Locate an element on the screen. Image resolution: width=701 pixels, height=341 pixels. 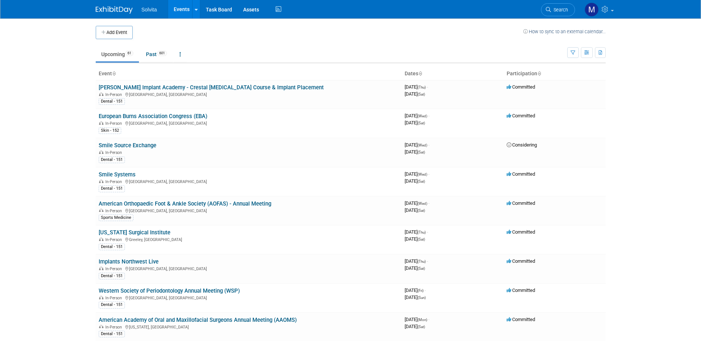
th: Dates is located at coordinates (453, 74).